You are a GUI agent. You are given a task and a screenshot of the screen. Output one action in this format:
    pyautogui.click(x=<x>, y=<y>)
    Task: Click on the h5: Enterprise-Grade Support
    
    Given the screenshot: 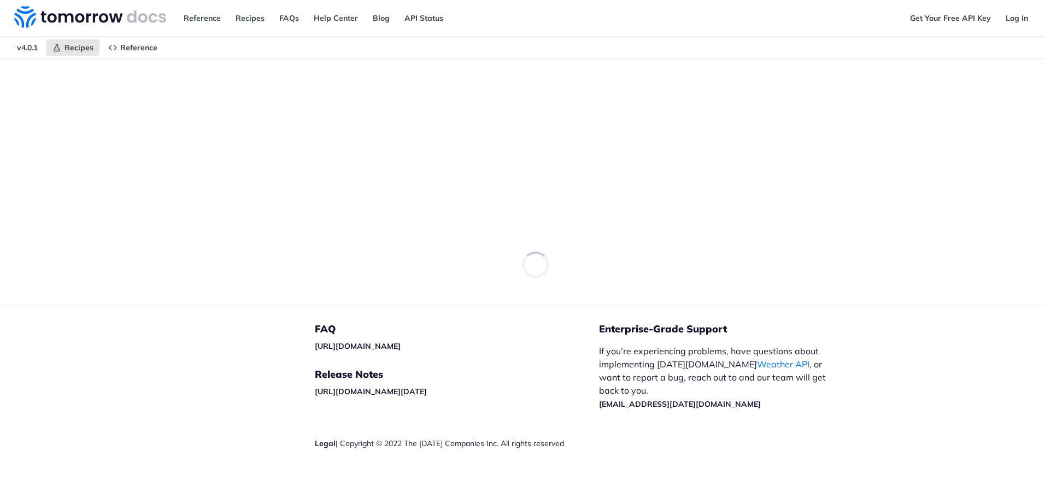 What is the action you would take?
    pyautogui.click(x=727, y=329)
    